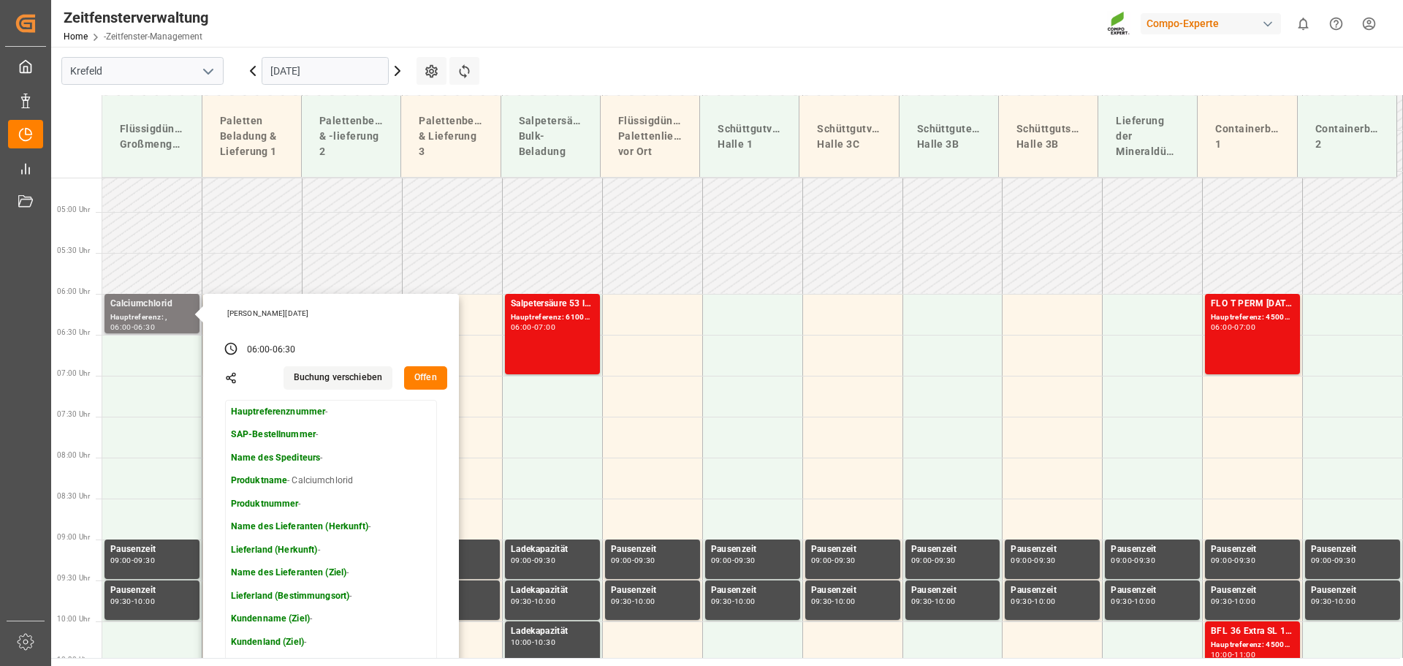 This screenshot has height=666, width=1403. Describe the element at coordinates (1180, 136) in the screenshot. I see `font: Lieferung der Mineraldüngerproduktion` at that location.